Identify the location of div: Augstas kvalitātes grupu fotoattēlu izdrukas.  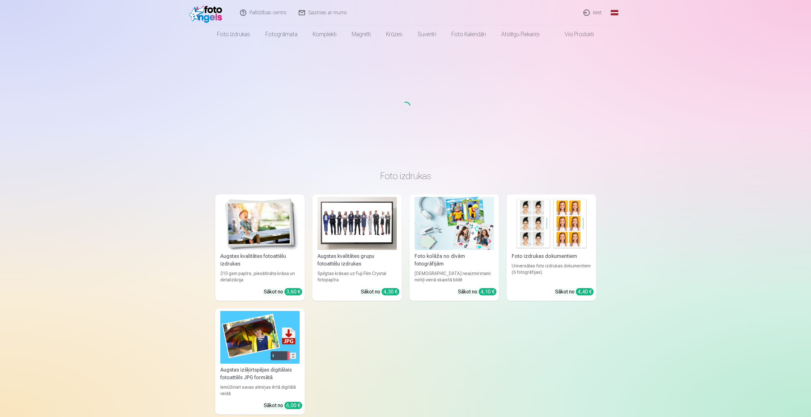
(357, 260).